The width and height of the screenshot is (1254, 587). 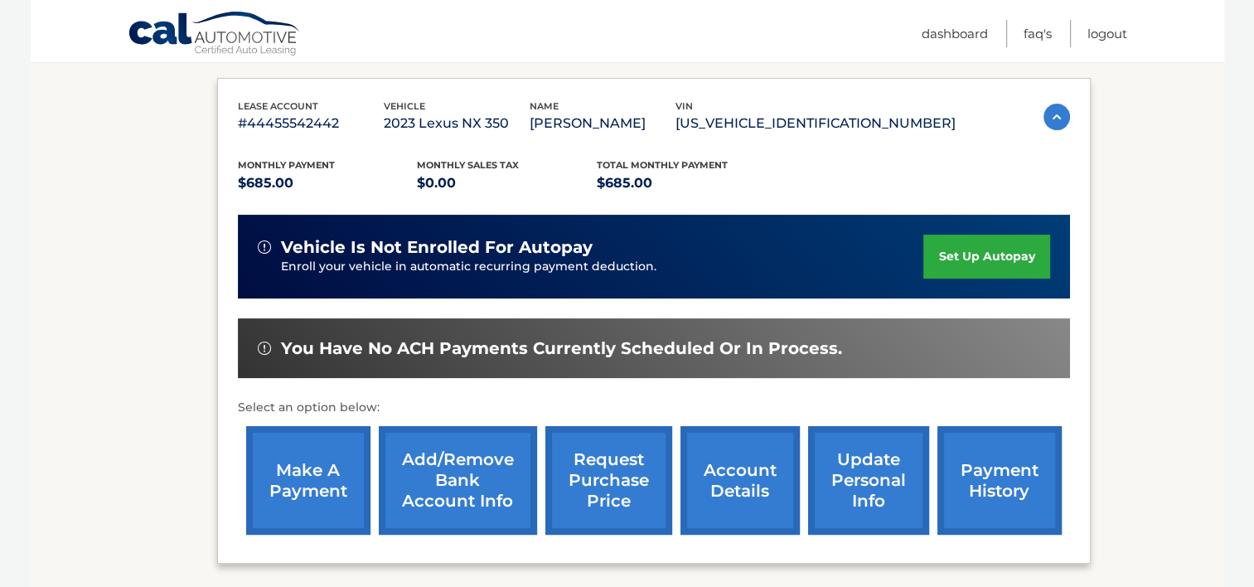 What do you see at coordinates (544, 106) in the screenshot?
I see `span: name` at bounding box center [544, 106].